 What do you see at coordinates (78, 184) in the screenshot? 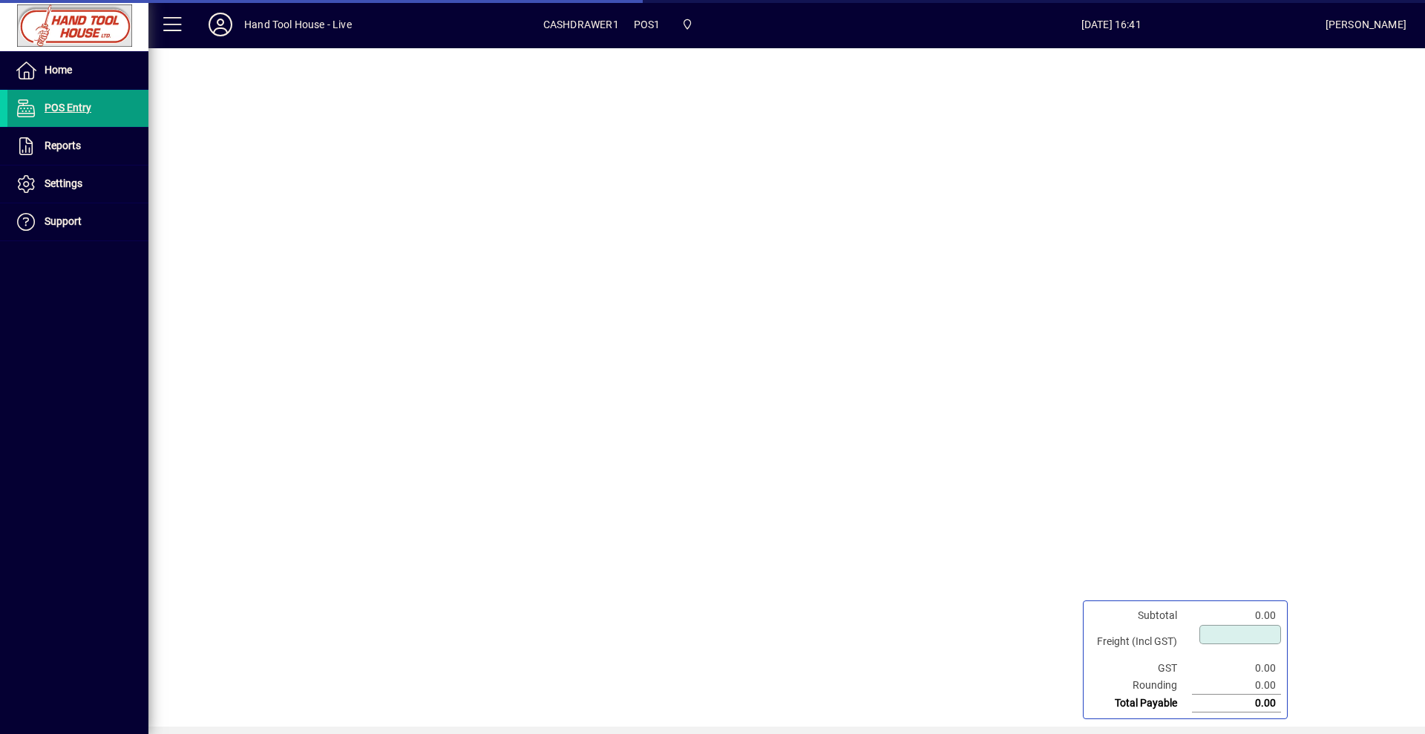
I see `a: Settings` at bounding box center [78, 184].